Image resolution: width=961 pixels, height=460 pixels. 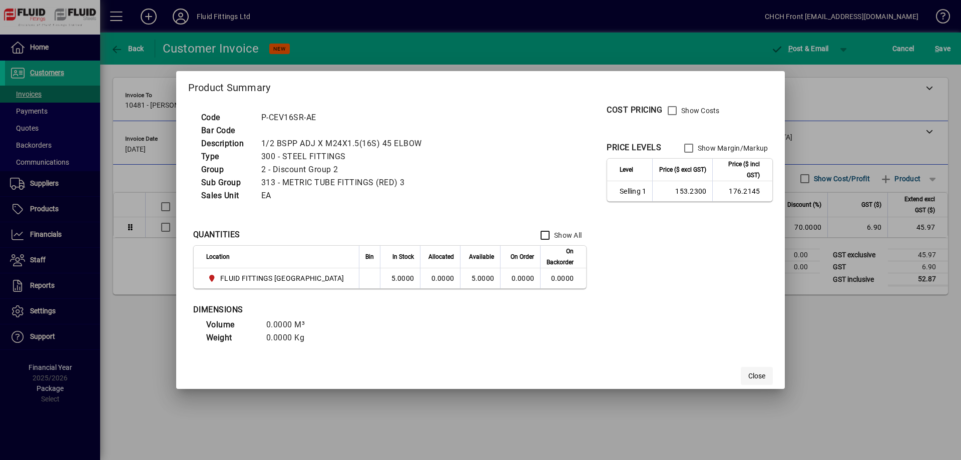 I want to click on label: Show All, so click(x=567, y=235).